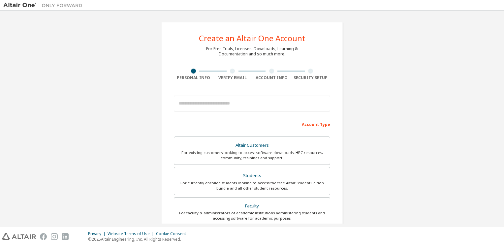 The width and height of the screenshot is (504, 246). I want to click on div: For faculty & administrators of academic institutions administering students and accessing softwa..., so click(252, 216).